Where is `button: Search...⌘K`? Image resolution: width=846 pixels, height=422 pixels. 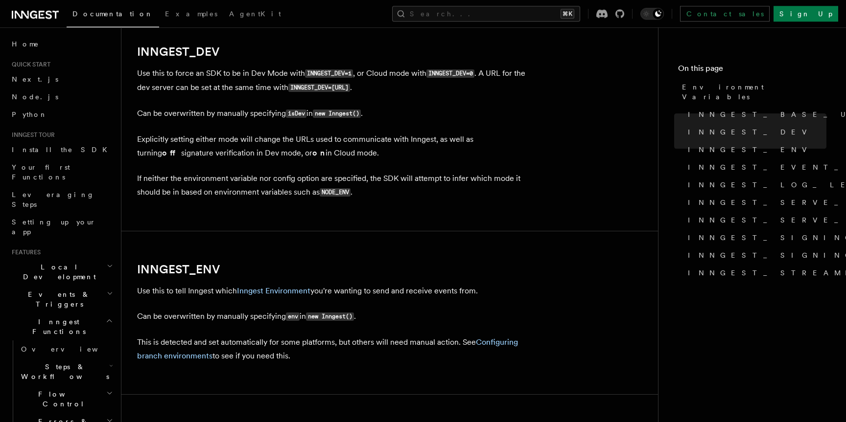
button: Search...⌘K is located at coordinates (486, 14).